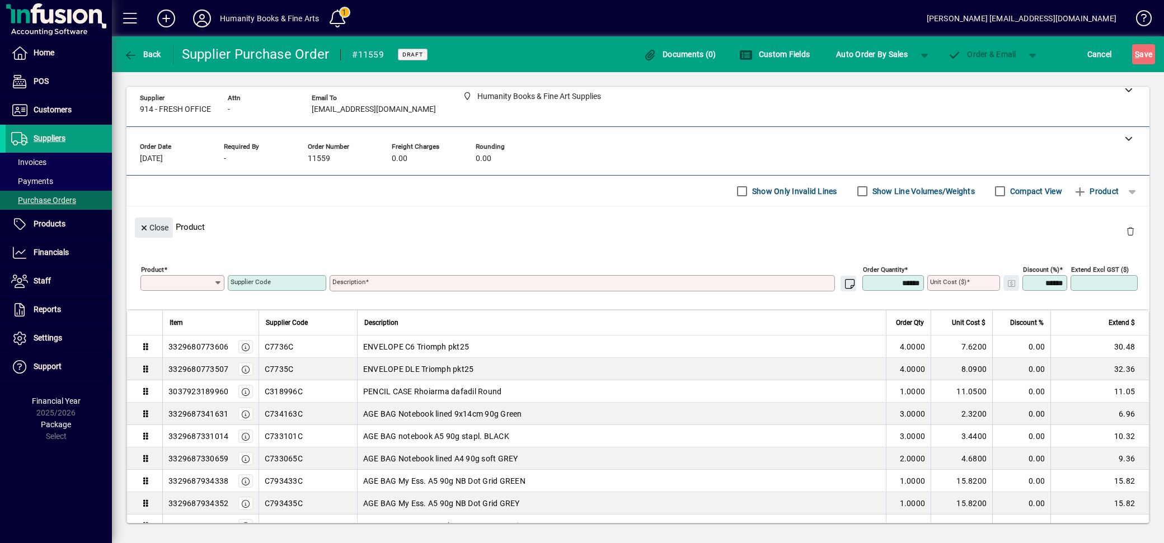 This screenshot has width=1164, height=543. I want to click on td: C793433C, so click(308, 481).